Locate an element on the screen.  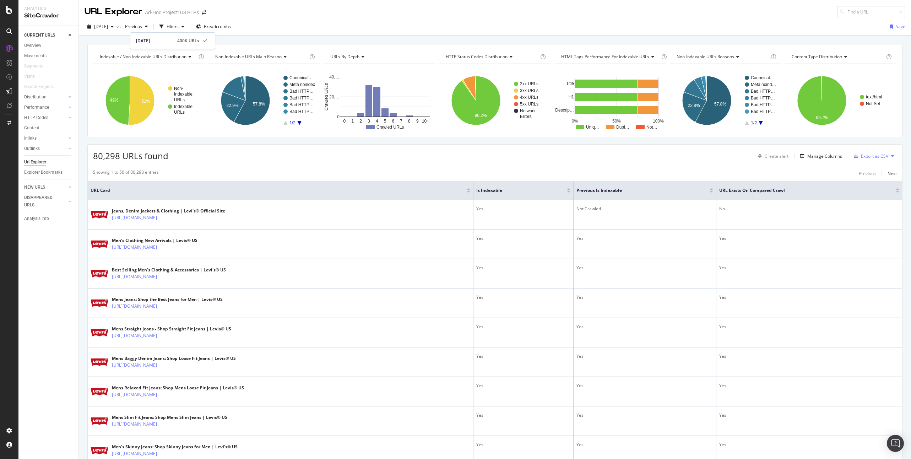
span: URL Card is located at coordinates (278, 190).